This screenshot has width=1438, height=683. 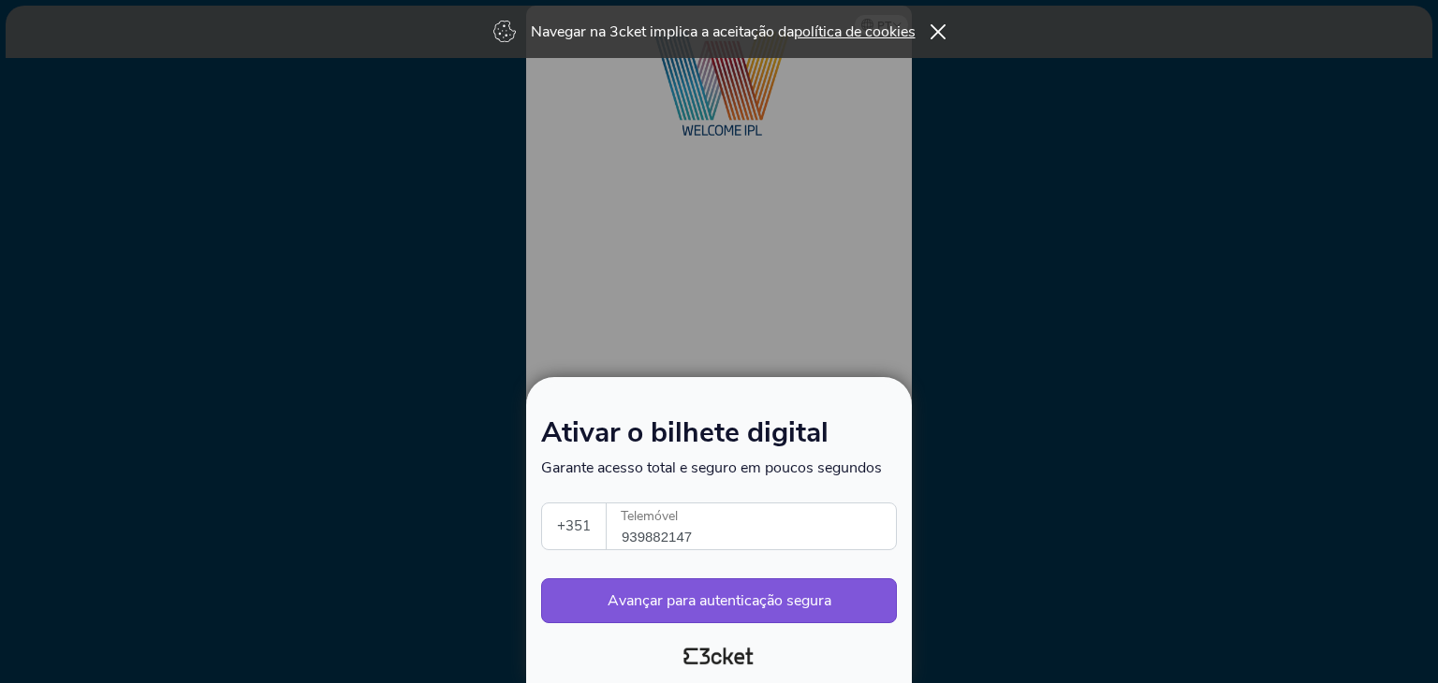 What do you see at coordinates (719, 468) in the screenshot?
I see `p: Garante acesso total e seguro em poucos segundos` at bounding box center [719, 468].